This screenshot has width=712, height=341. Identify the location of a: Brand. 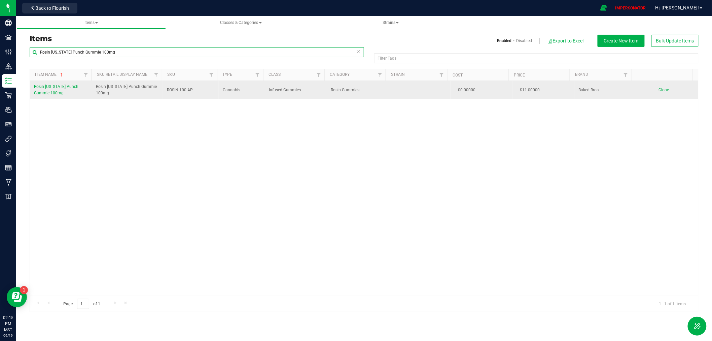
(582, 74).